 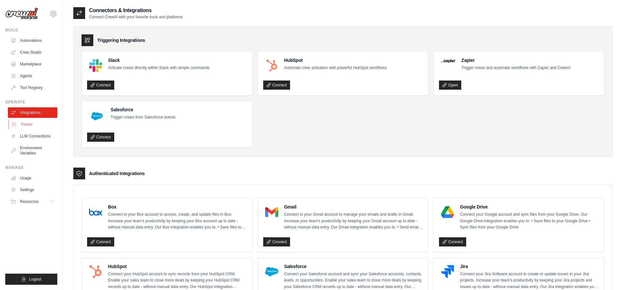 I want to click on div: Build, so click(x=31, y=30).